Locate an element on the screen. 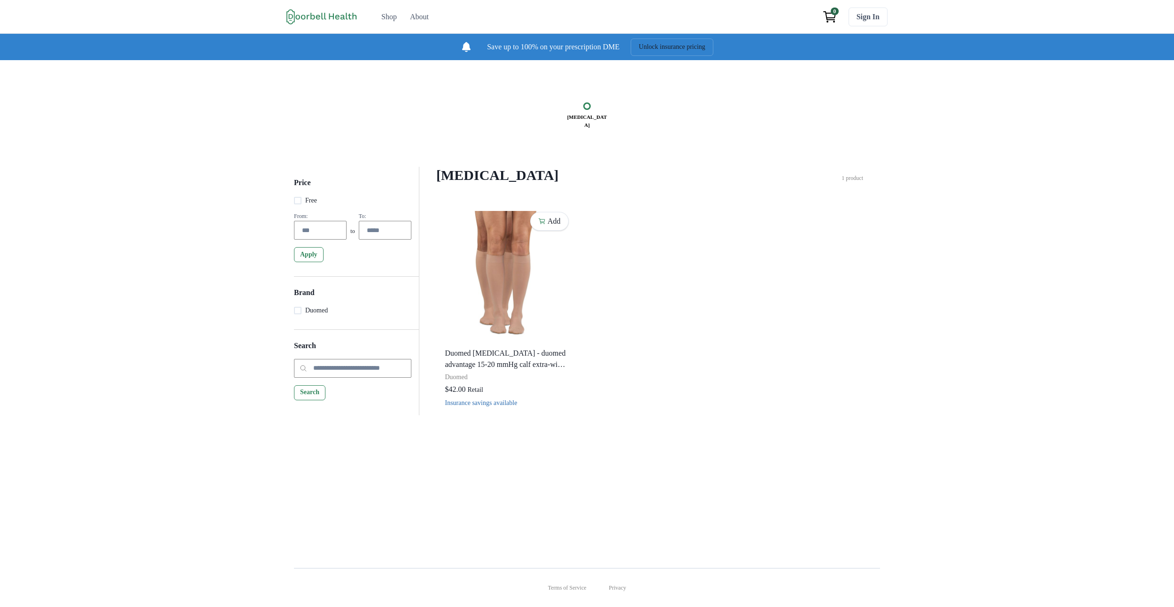  p: Add is located at coordinates (554, 221).